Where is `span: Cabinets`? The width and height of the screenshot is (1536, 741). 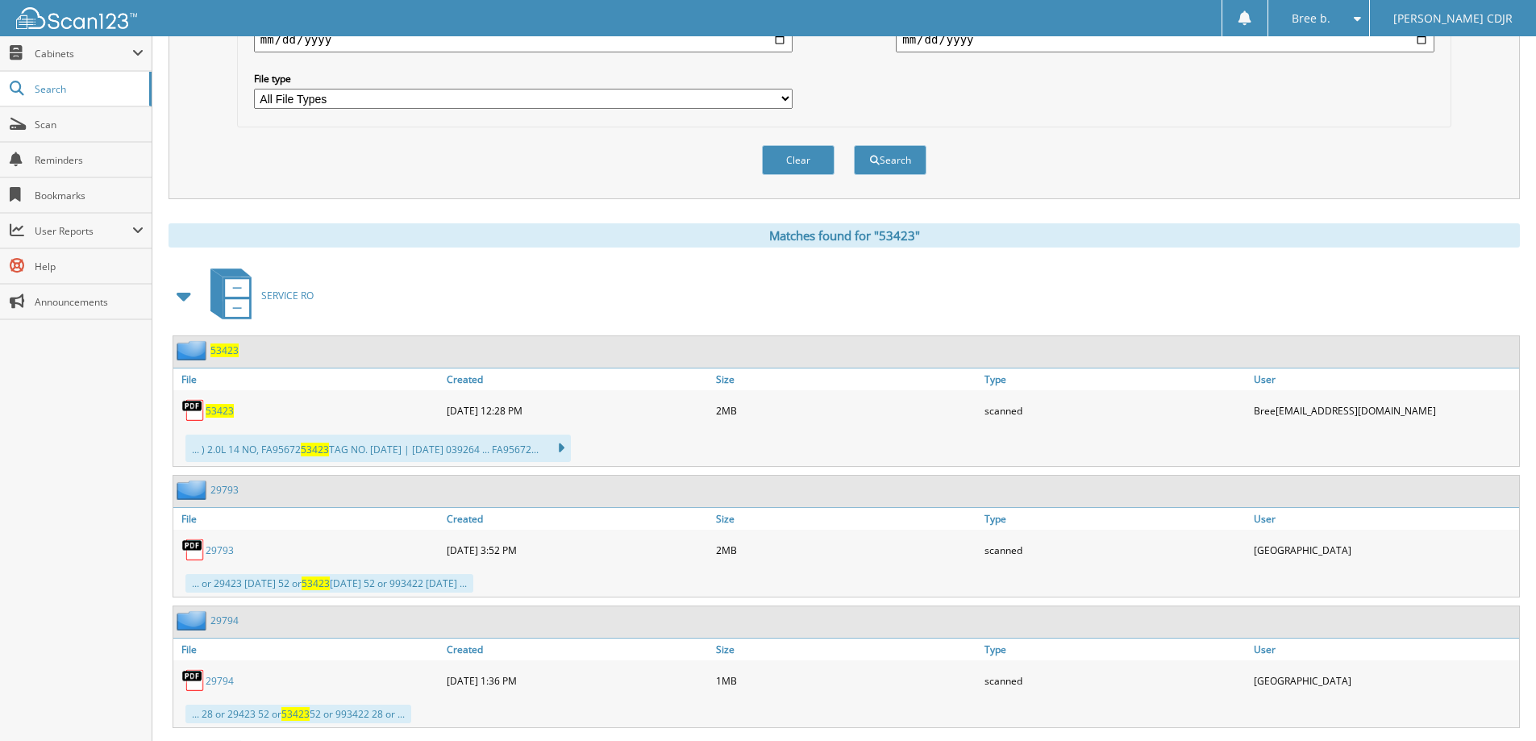 span: Cabinets is located at coordinates (83, 53).